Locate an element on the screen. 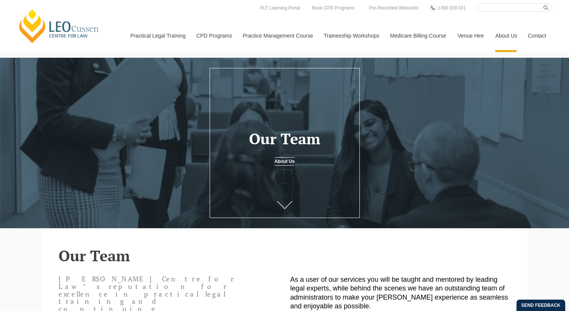  a: Practical Legal Training is located at coordinates (158, 36).